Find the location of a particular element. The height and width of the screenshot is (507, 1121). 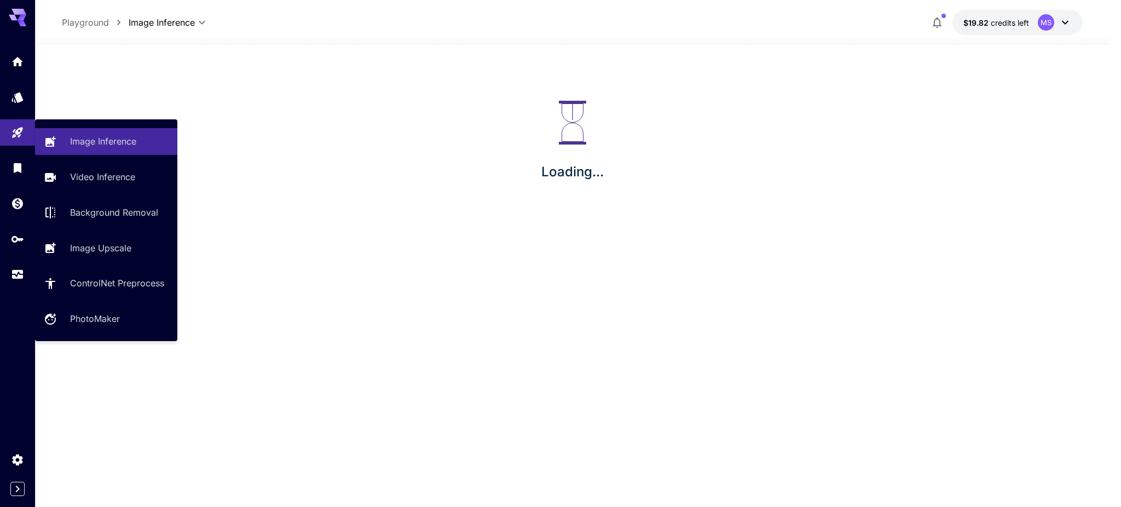

div: API Keys is located at coordinates (18, 239).